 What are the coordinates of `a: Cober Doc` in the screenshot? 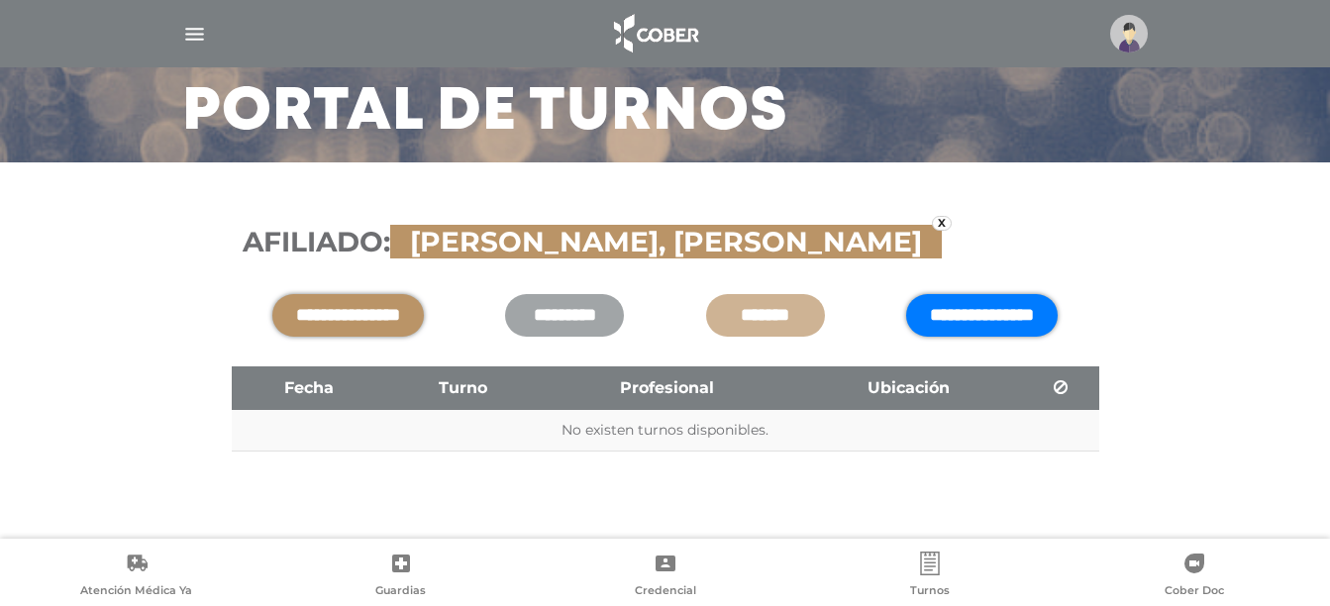 It's located at (1193, 576).